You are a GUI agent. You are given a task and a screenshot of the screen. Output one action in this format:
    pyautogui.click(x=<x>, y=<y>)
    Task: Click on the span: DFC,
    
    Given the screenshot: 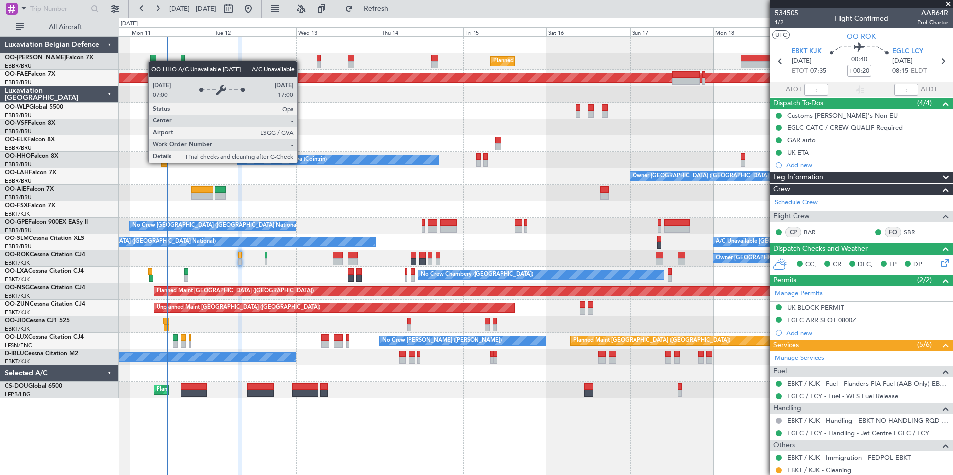 What is the action you would take?
    pyautogui.click(x=865, y=265)
    